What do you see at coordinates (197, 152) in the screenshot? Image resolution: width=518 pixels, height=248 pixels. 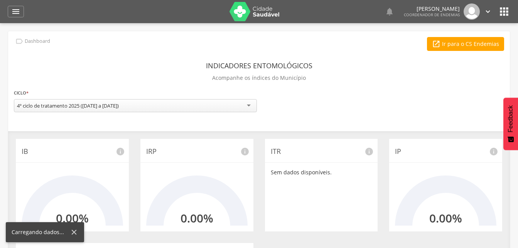 I see `p: IRP` at bounding box center [197, 152].